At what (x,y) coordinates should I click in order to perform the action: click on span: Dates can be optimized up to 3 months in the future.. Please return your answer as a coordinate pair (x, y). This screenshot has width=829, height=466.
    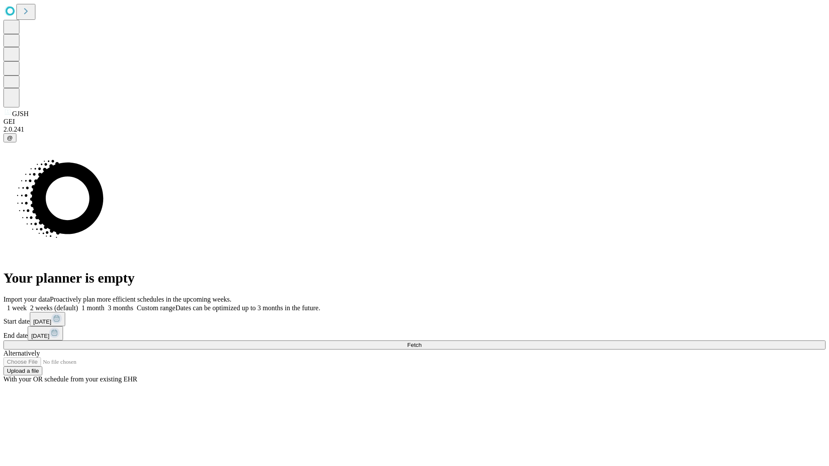
    Looking at the image, I should click on (247, 308).